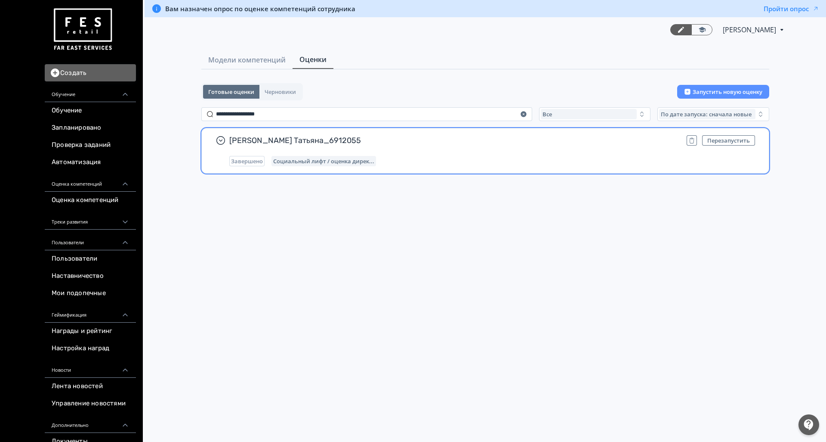  What do you see at coordinates (313, 59) in the screenshot?
I see `span: Оценки` at bounding box center [313, 59].